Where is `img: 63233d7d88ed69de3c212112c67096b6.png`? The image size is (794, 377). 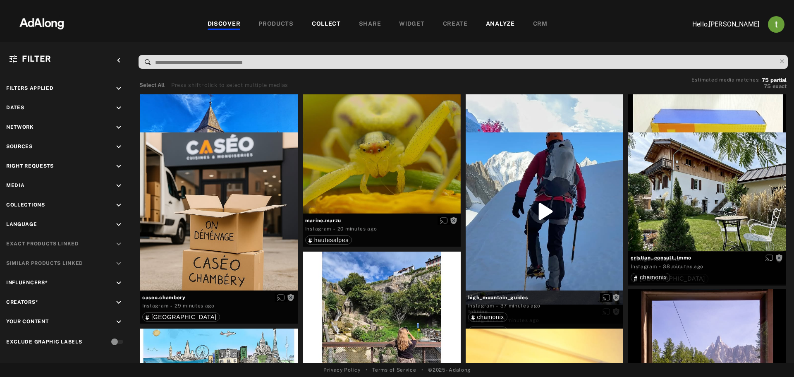
img: 63233d7d88ed69de3c212112c67096b6.png is located at coordinates (42, 23).